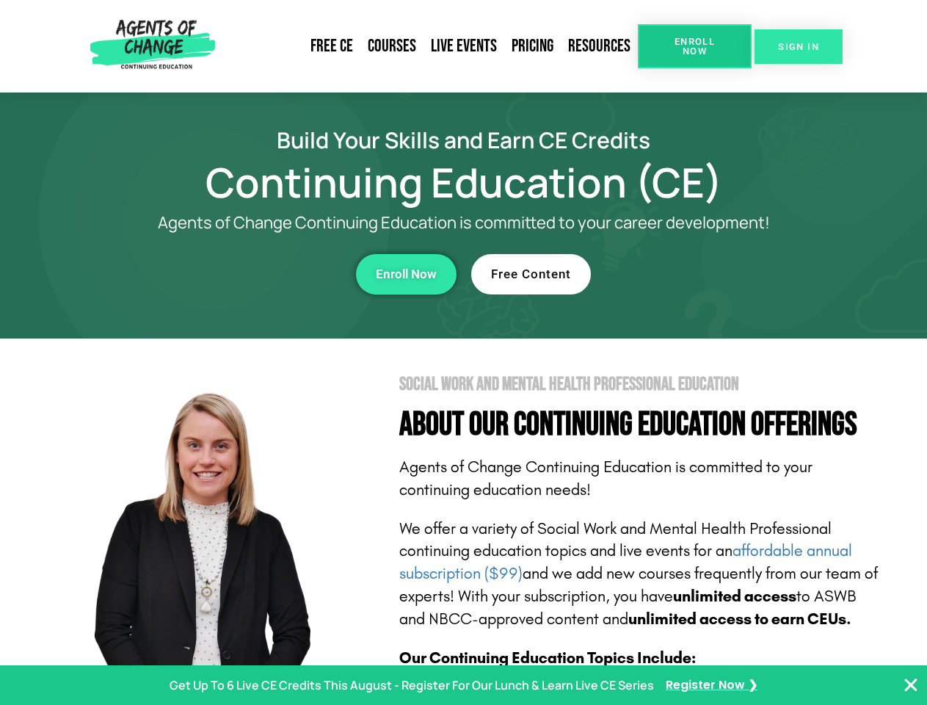  What do you see at coordinates (464, 223) in the screenshot?
I see `p: Agents of Change Continuing Education is committed to your career development!` at bounding box center [464, 223].